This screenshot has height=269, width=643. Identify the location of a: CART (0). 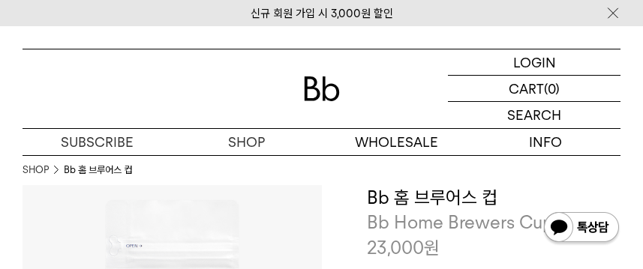
(534, 88).